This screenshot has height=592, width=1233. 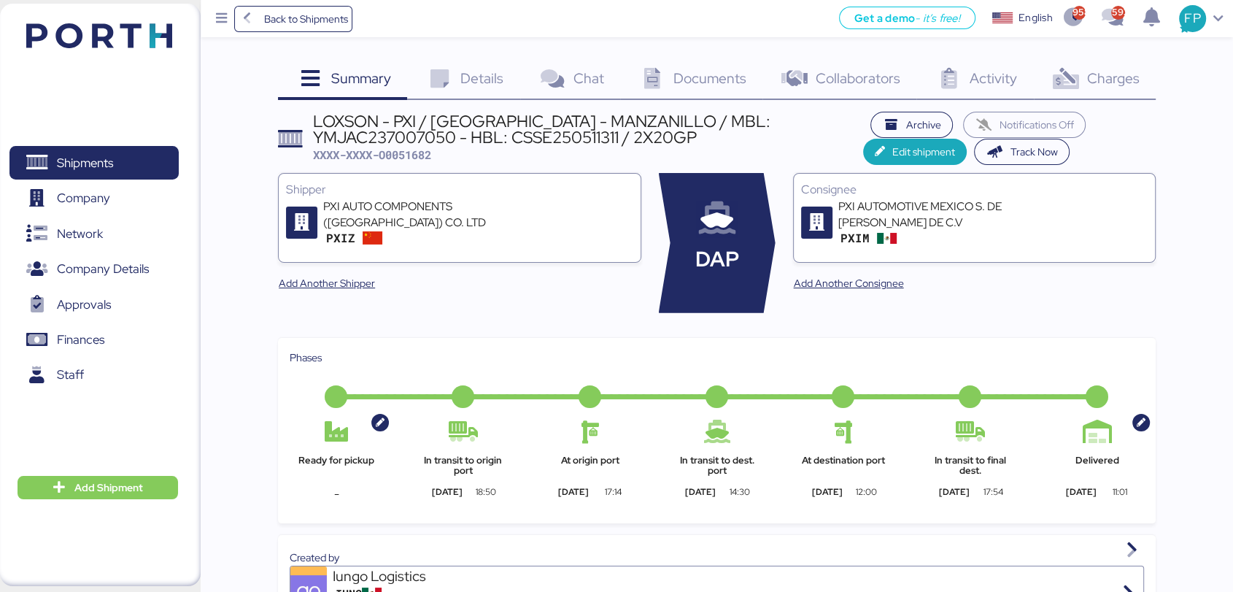 What do you see at coordinates (336, 465) in the screenshot?
I see `div: Ready for pickup` at bounding box center [336, 465].